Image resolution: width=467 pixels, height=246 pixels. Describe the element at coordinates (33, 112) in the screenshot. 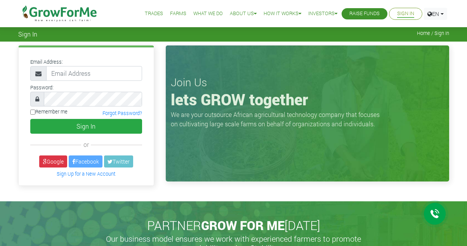

I see `input: Remember me` at that location.